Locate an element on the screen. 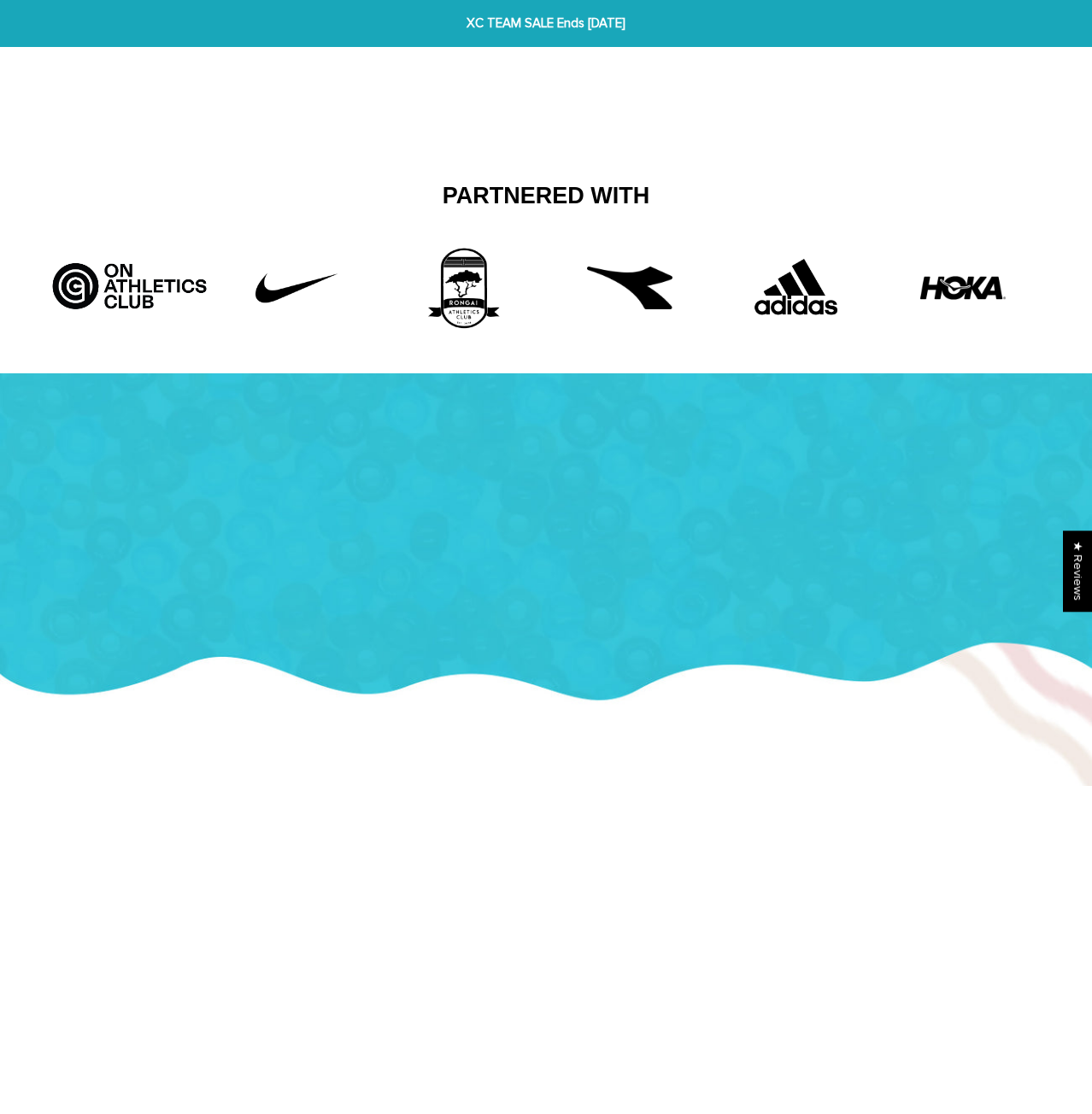 The width and height of the screenshot is (1092, 1114). img: 3rd_partner.png is located at coordinates (463, 288).